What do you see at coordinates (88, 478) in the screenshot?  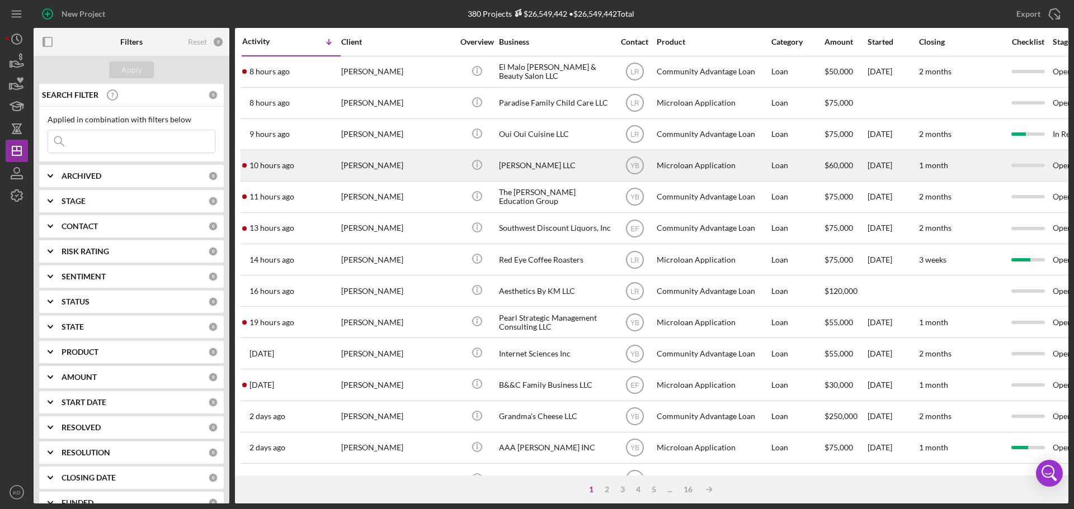 I see `b: CLOSING DATE` at bounding box center [88, 478].